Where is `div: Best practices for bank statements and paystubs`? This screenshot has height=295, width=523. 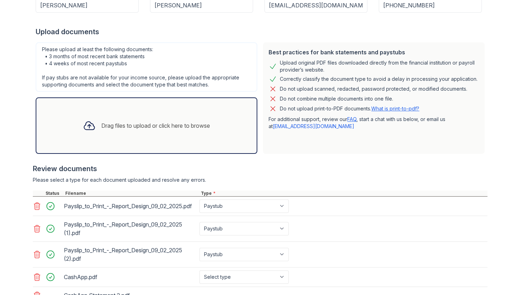
div: Best practices for bank statements and paystubs is located at coordinates (373, 52).